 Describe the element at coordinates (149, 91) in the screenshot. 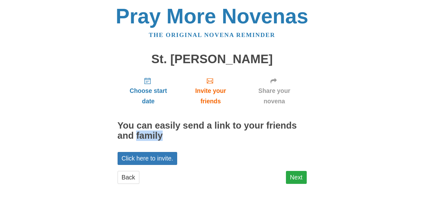

I see `a: Choose start date` at that location.